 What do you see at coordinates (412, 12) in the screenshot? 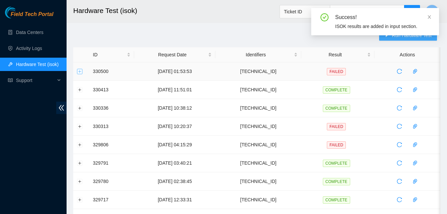
I see `button: search` at bounding box center [412, 12].